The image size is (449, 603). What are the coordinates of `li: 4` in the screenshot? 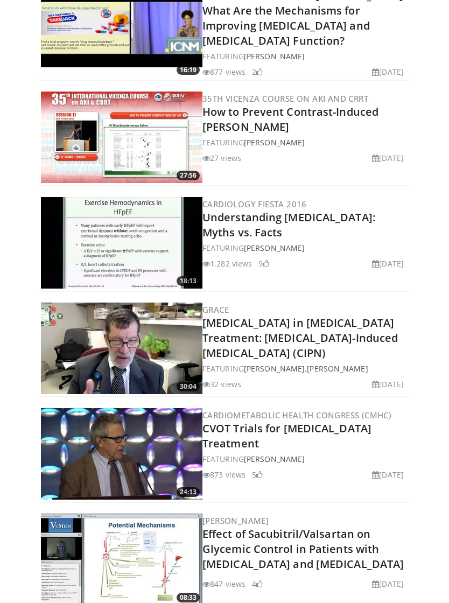 It's located at (257, 584).